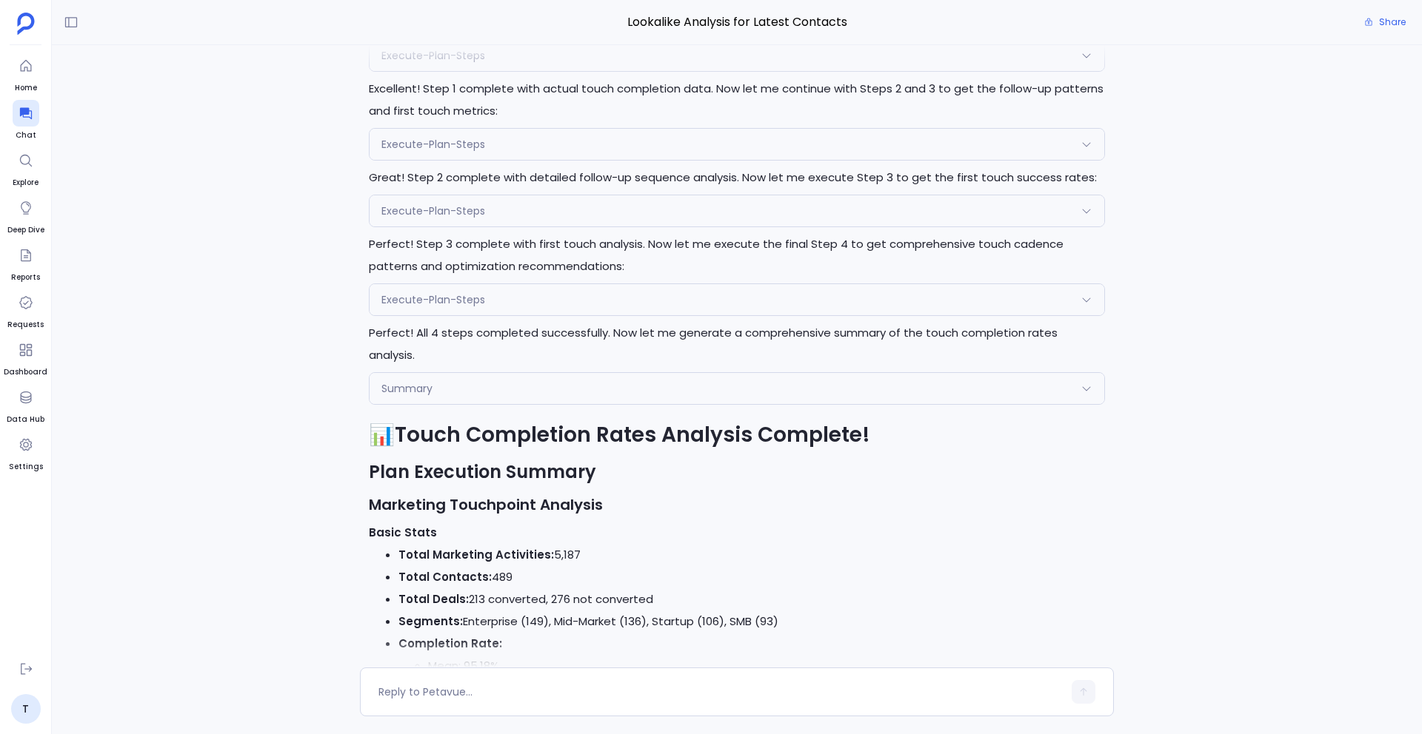 The image size is (1422, 734). Describe the element at coordinates (25, 278) in the screenshot. I see `span: Reports` at that location.